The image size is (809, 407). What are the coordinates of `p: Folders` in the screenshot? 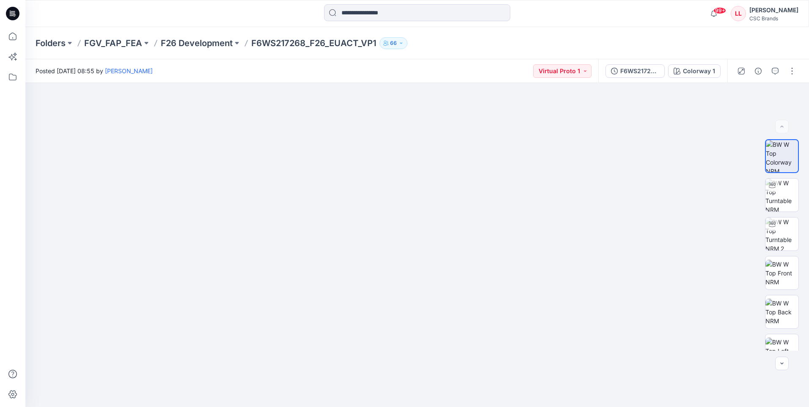 It's located at (50, 43).